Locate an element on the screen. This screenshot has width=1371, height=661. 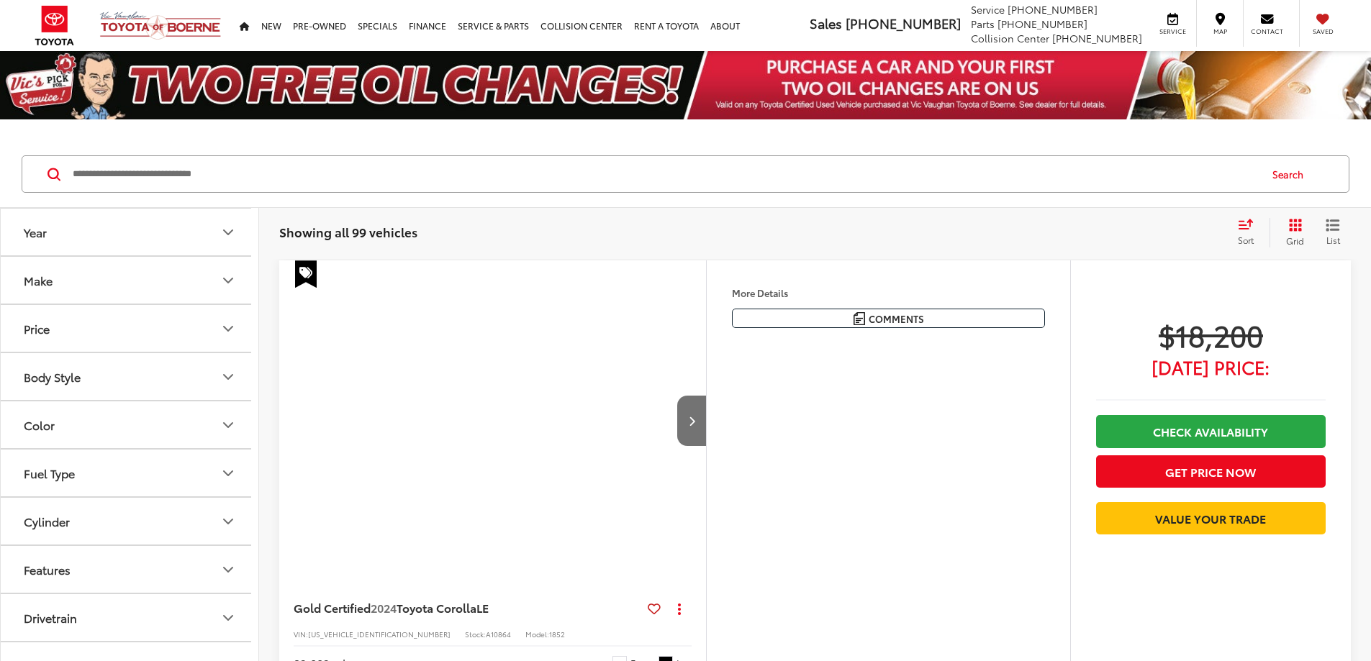
span: Stock: is located at coordinates (475, 634).